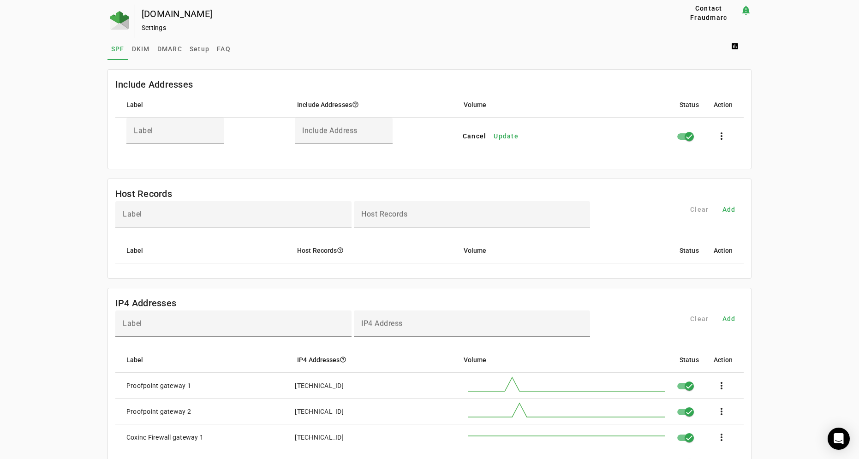 This screenshot has width=859, height=459. Describe the element at coordinates (838, 439) in the screenshot. I see `div: Open Intercom Messenger` at that location.